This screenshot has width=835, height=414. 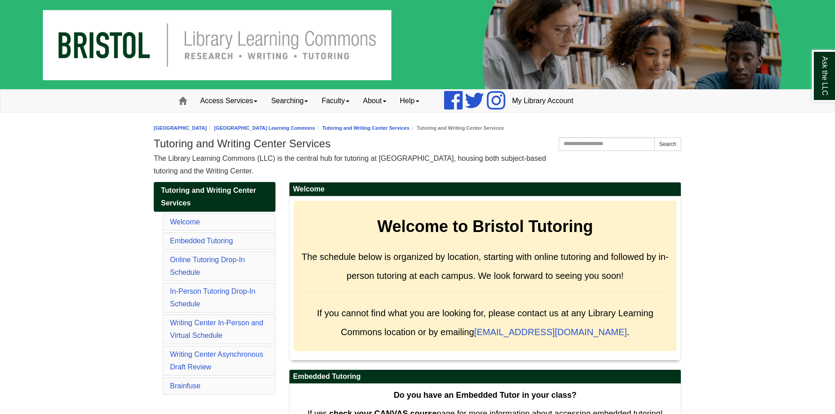 What do you see at coordinates (216, 361) in the screenshot?
I see `a: Writing Center Asynchronous Draft Review` at bounding box center [216, 361].